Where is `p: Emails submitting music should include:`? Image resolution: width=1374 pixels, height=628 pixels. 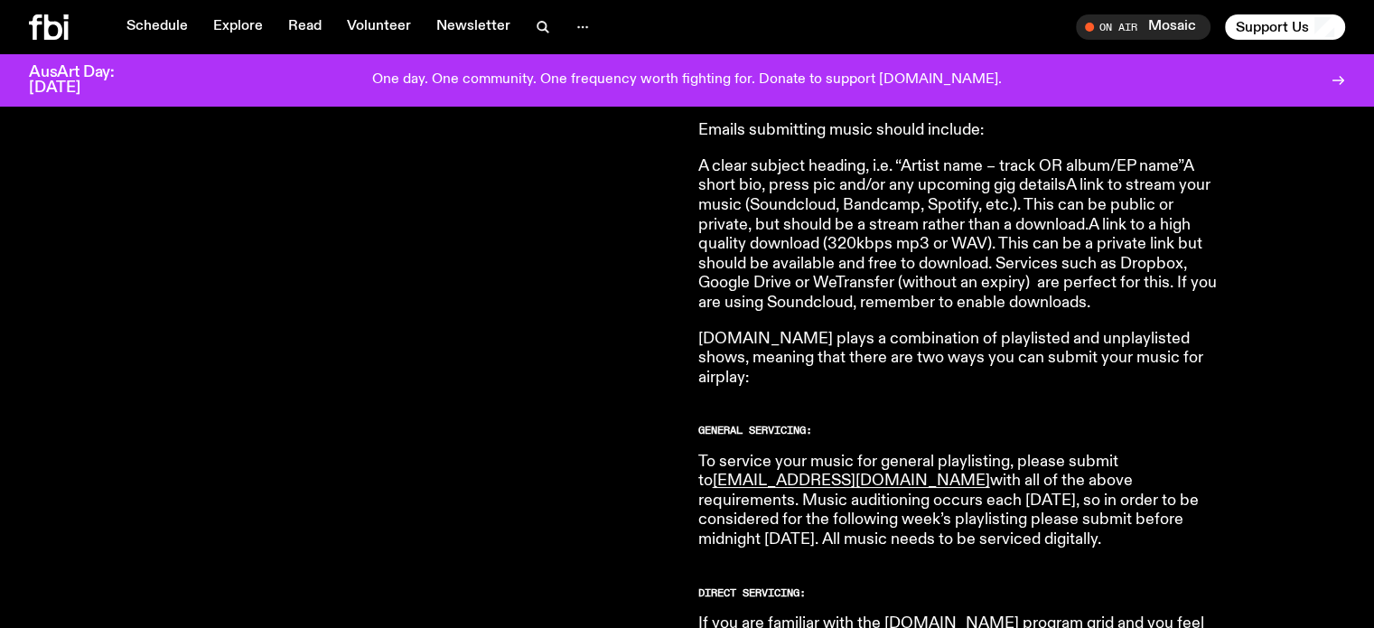
p: Emails submitting music should include: is located at coordinates (958, 131).